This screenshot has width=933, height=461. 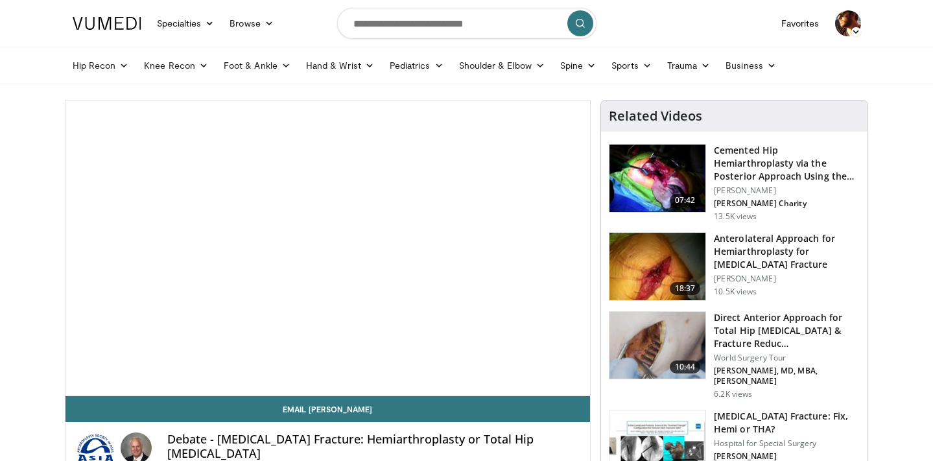 I want to click on h3: Cemented Hip Hemiarthroplasty via the Posterior Approach Using the S…, so click(x=787, y=163).